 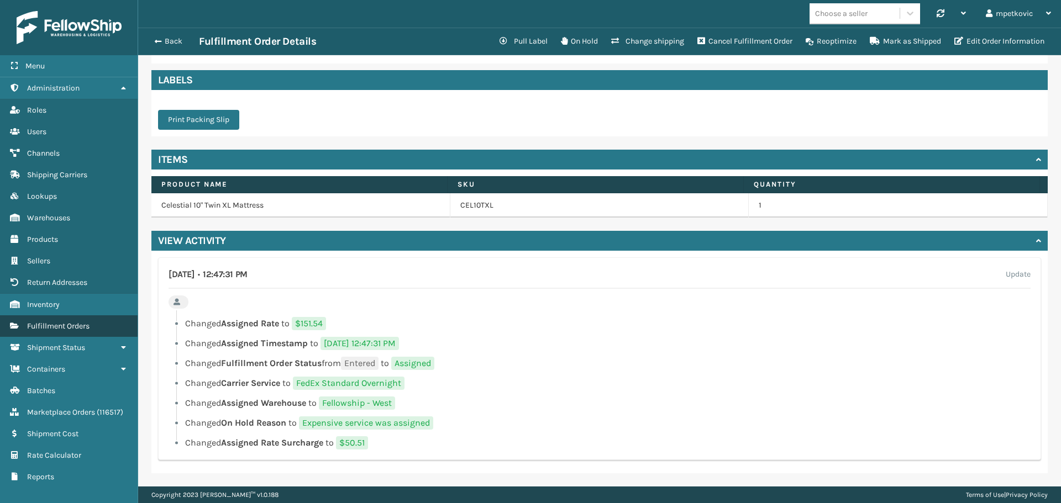 What do you see at coordinates (257, 41) in the screenshot?
I see `h3: Fulfillment Order Details` at bounding box center [257, 41].